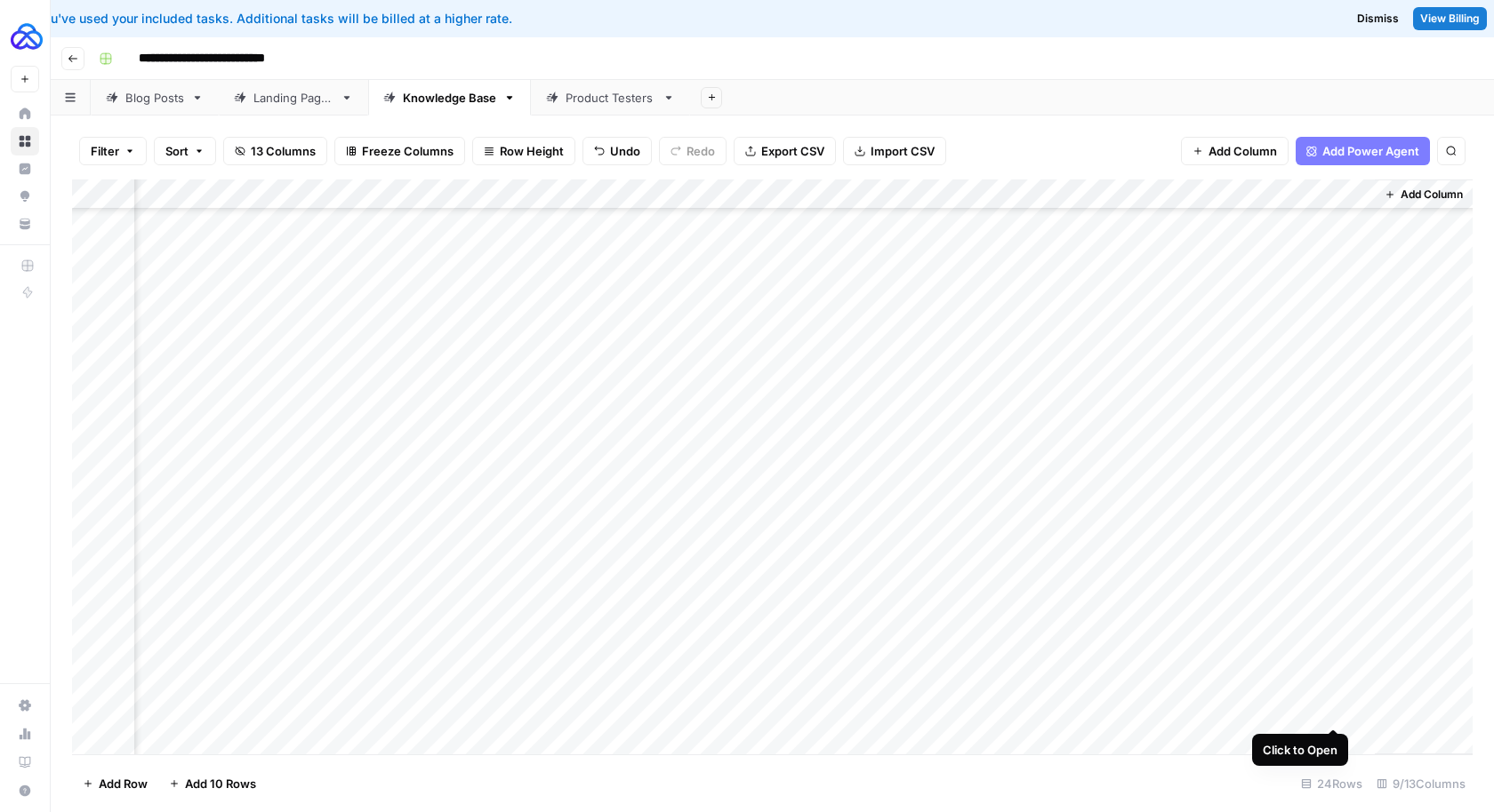  What do you see at coordinates (701, 151) in the screenshot?
I see `span: Redo` at bounding box center [701, 151].